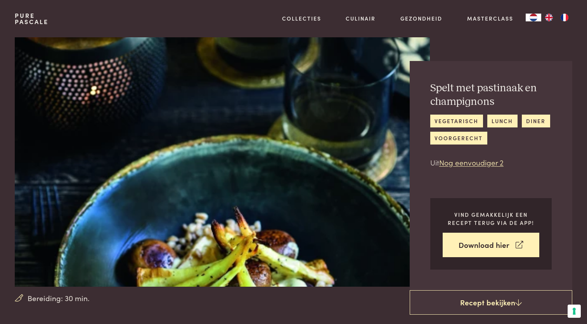 The width and height of the screenshot is (587, 324). I want to click on button: Uw voorkeuren voor toestemming voor trackingtechnologieën, so click(574, 311).